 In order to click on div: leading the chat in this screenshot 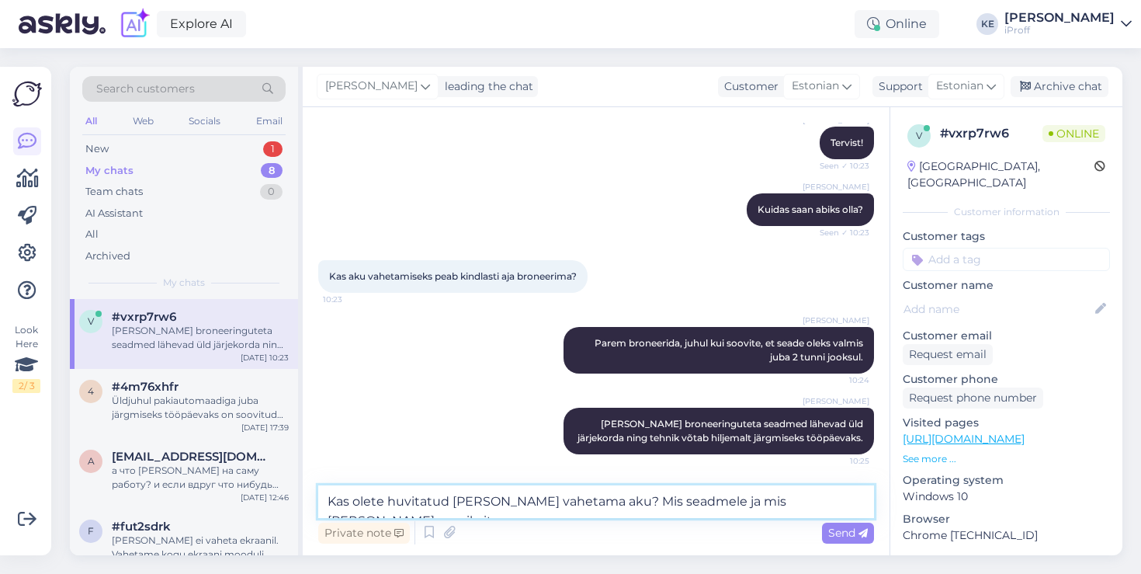, I will do `click(486, 86)`.